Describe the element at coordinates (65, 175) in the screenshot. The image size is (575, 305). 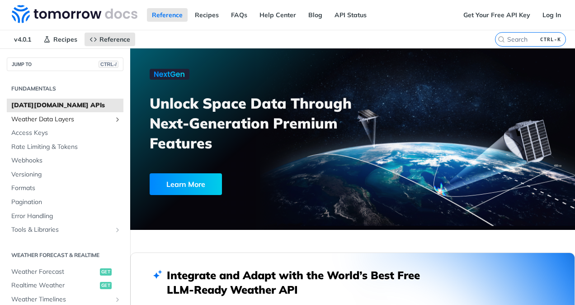
I see `a: Versioning` at that location.